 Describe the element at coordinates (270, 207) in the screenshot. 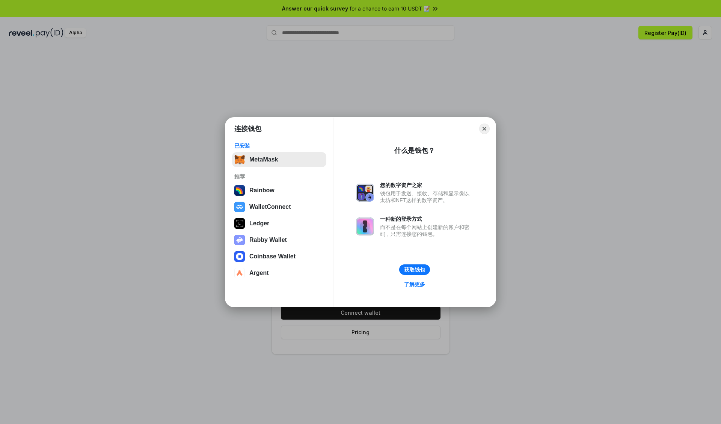

I see `div: WalletConnect` at that location.